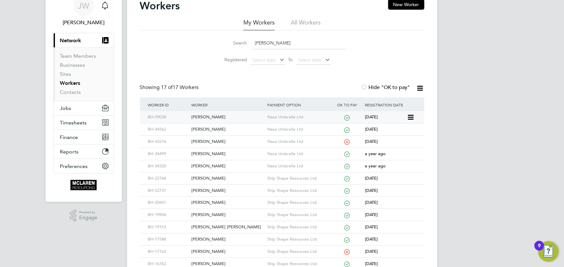 This screenshot has width=564, height=267. What do you see at coordinates (233, 43) in the screenshot?
I see `label: Search` at bounding box center [233, 43].